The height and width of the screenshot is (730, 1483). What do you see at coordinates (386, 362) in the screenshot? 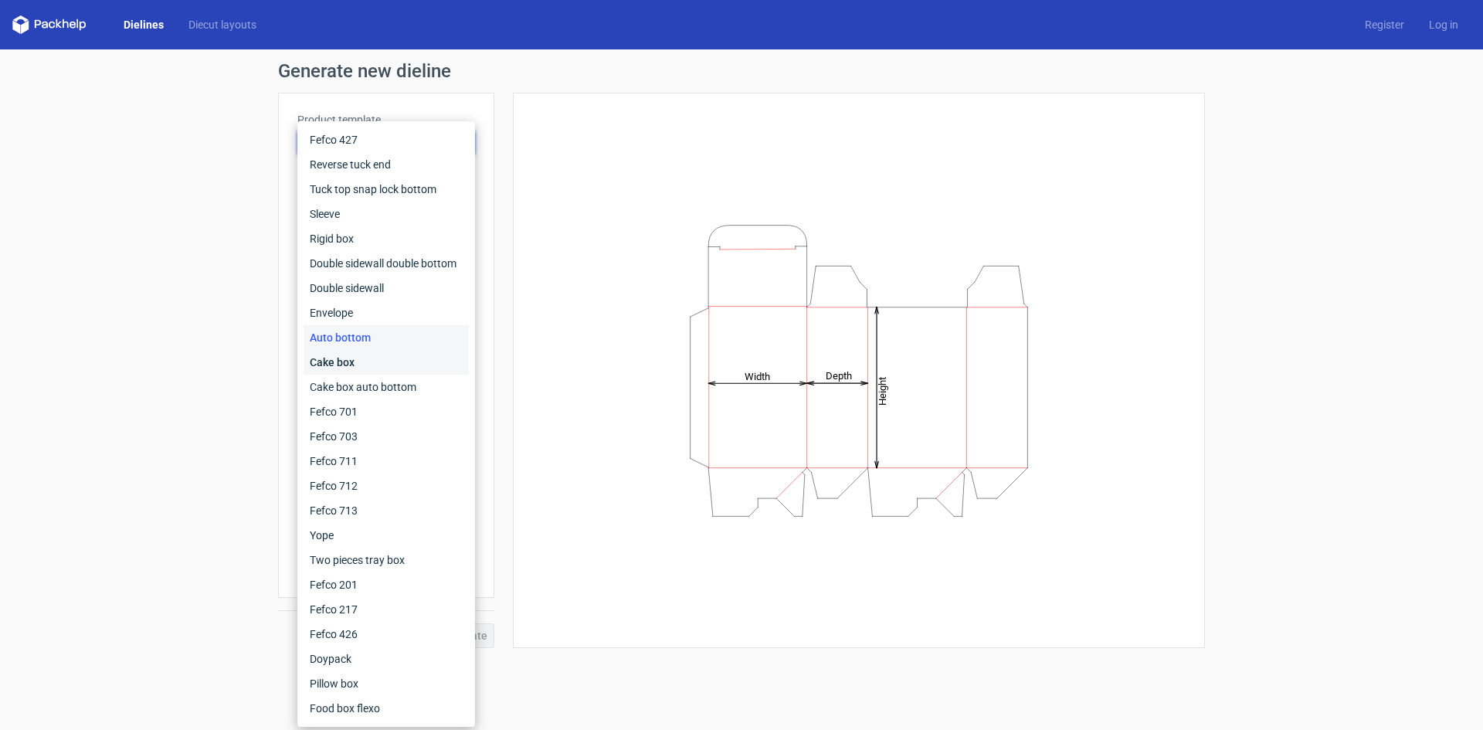
I see `div: Cake box` at bounding box center [386, 362].